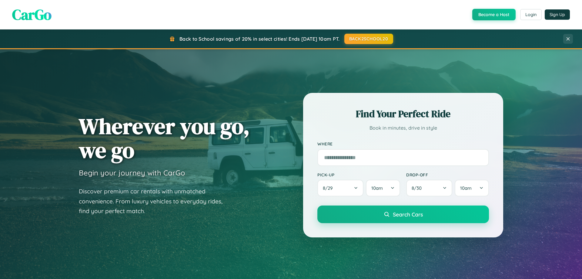 The image size is (582, 279). I want to click on h2: Find Your Perfect Ride, so click(403, 114).